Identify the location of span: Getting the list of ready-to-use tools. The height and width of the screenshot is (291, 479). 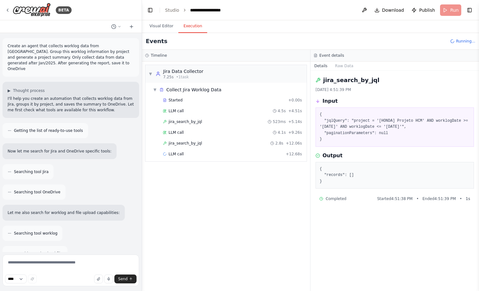
(49, 131).